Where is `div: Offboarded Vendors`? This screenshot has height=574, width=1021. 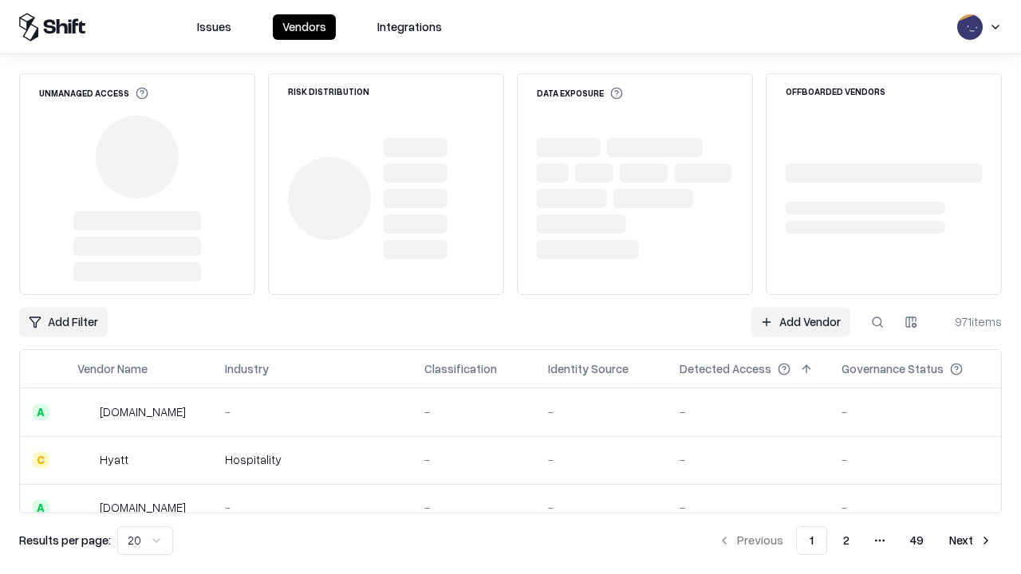 div: Offboarded Vendors is located at coordinates (835, 91).